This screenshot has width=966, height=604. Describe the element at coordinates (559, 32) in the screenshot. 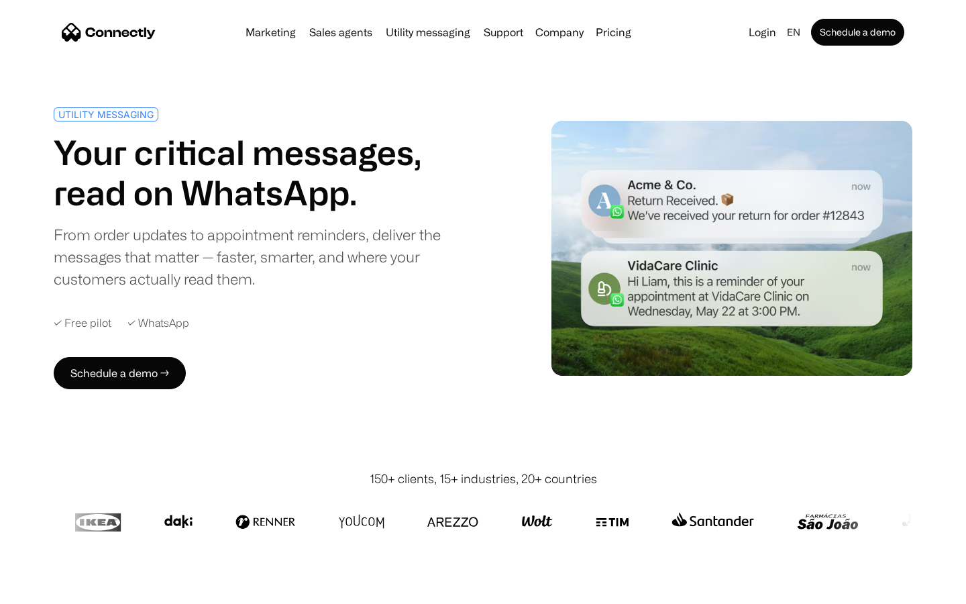

I see `div: Company` at that location.